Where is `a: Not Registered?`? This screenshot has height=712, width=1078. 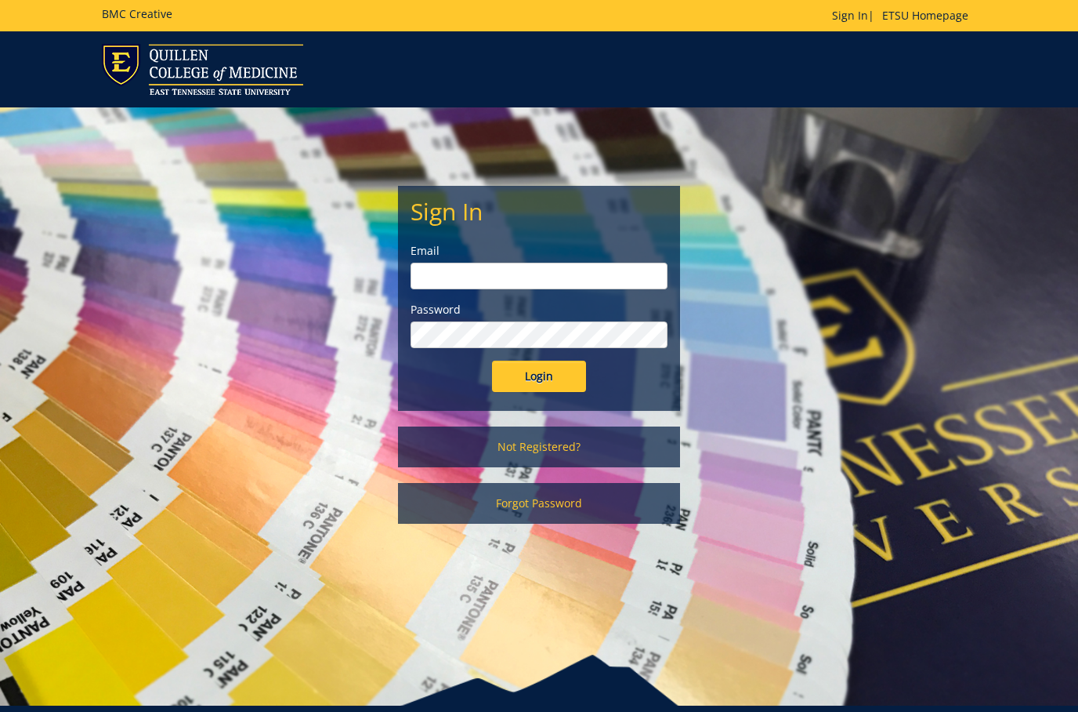 a: Not Registered? is located at coordinates (539, 447).